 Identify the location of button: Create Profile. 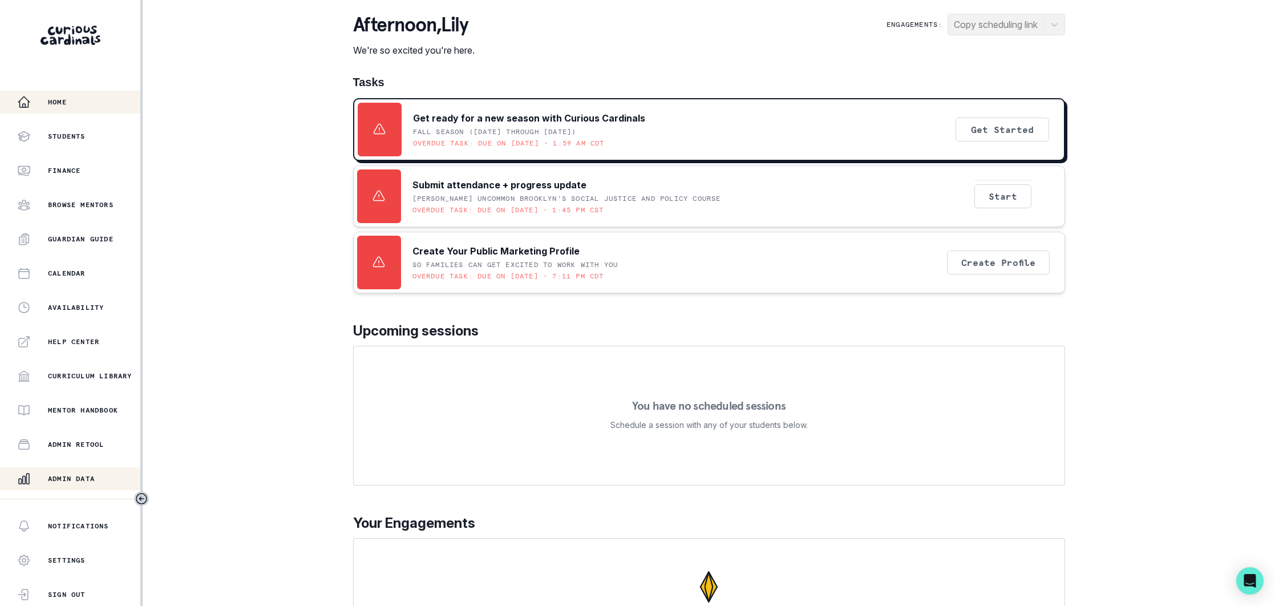
(998, 262).